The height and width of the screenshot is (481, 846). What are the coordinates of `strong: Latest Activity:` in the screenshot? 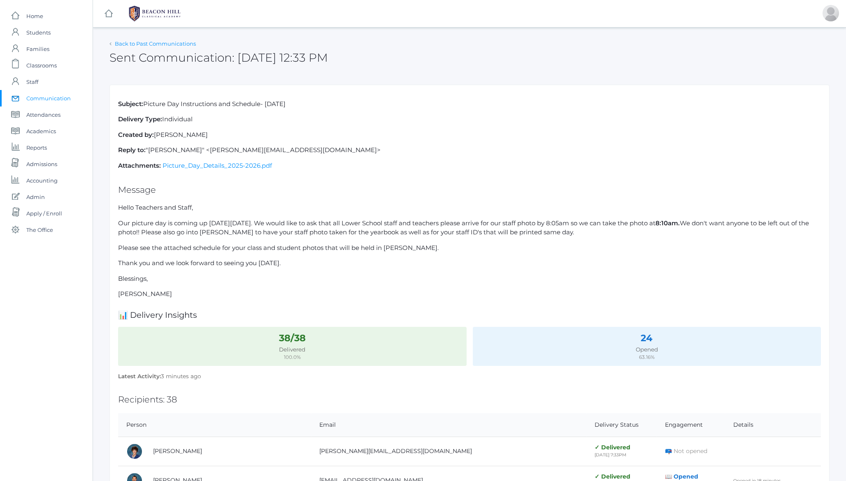 It's located at (139, 377).